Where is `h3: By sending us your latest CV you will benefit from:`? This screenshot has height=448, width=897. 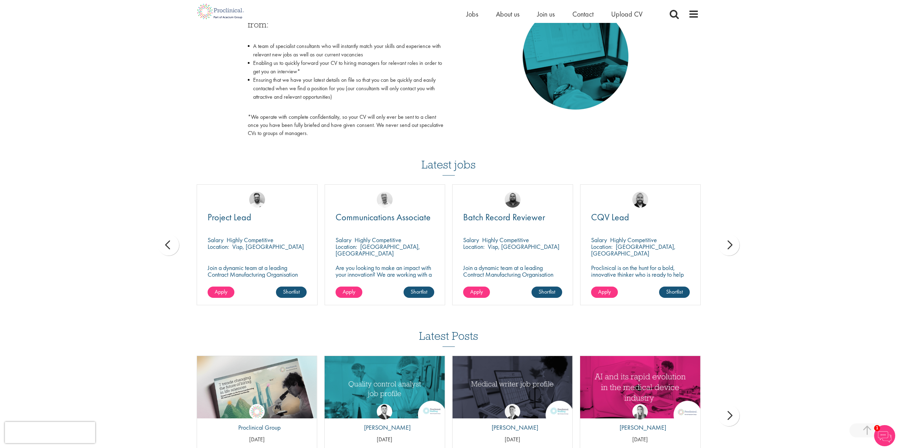
h3: By sending us your latest CV you will benefit from: is located at coordinates (345, 24).